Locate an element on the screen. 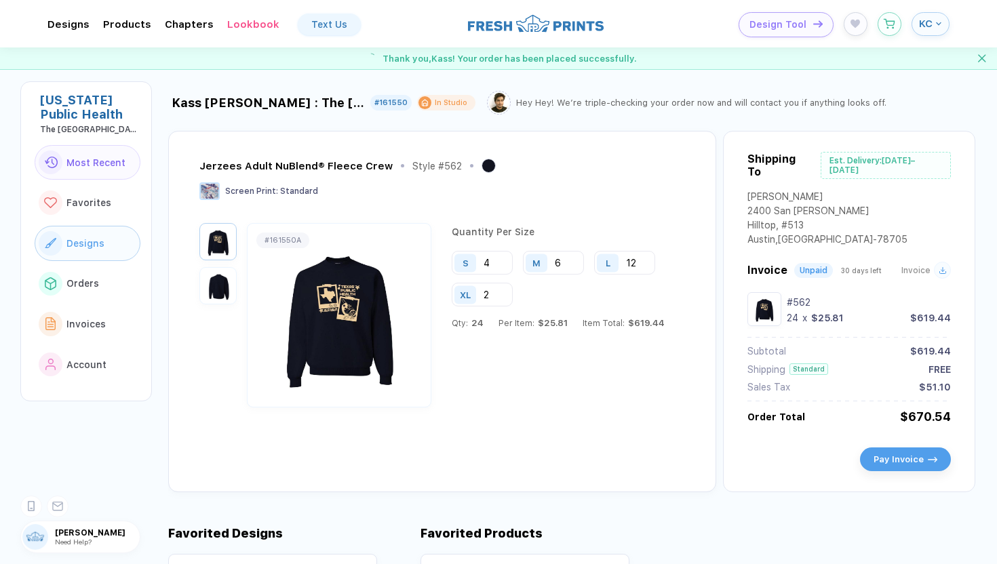 This screenshot has width=997, height=564. div: $25.81 is located at coordinates (827, 318).